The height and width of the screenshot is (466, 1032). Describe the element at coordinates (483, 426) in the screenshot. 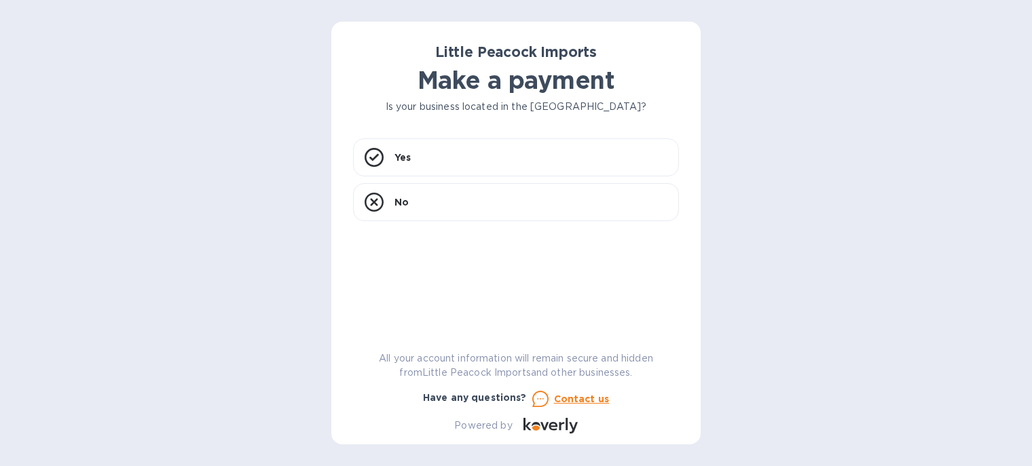

I see `p: Powered by` at that location.